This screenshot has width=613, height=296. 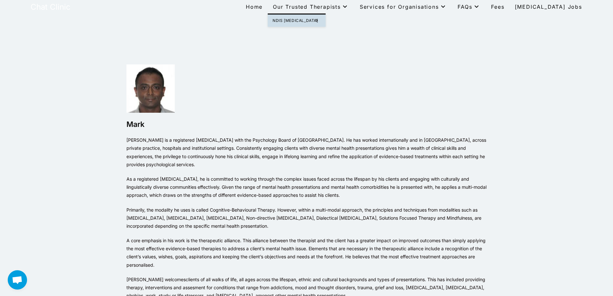 What do you see at coordinates (404, 7) in the screenshot?
I see `span: Services for Organisations` at bounding box center [404, 7].